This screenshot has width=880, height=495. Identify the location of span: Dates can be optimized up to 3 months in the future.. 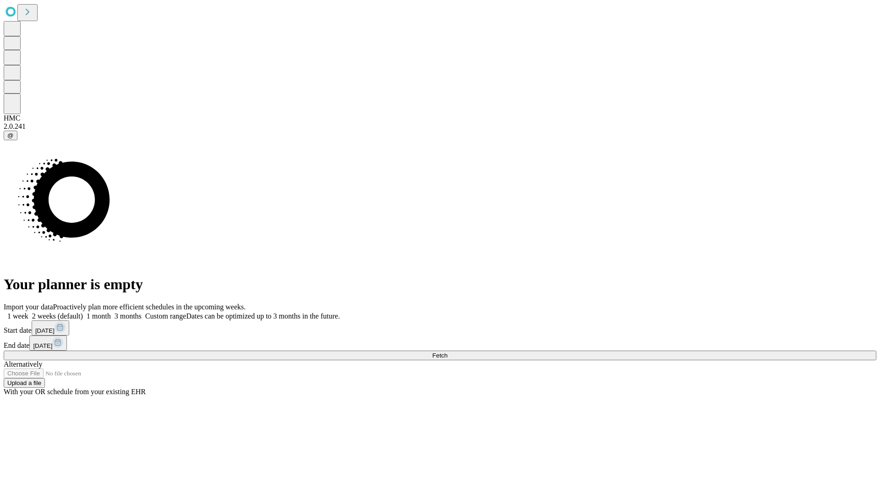
(263, 316).